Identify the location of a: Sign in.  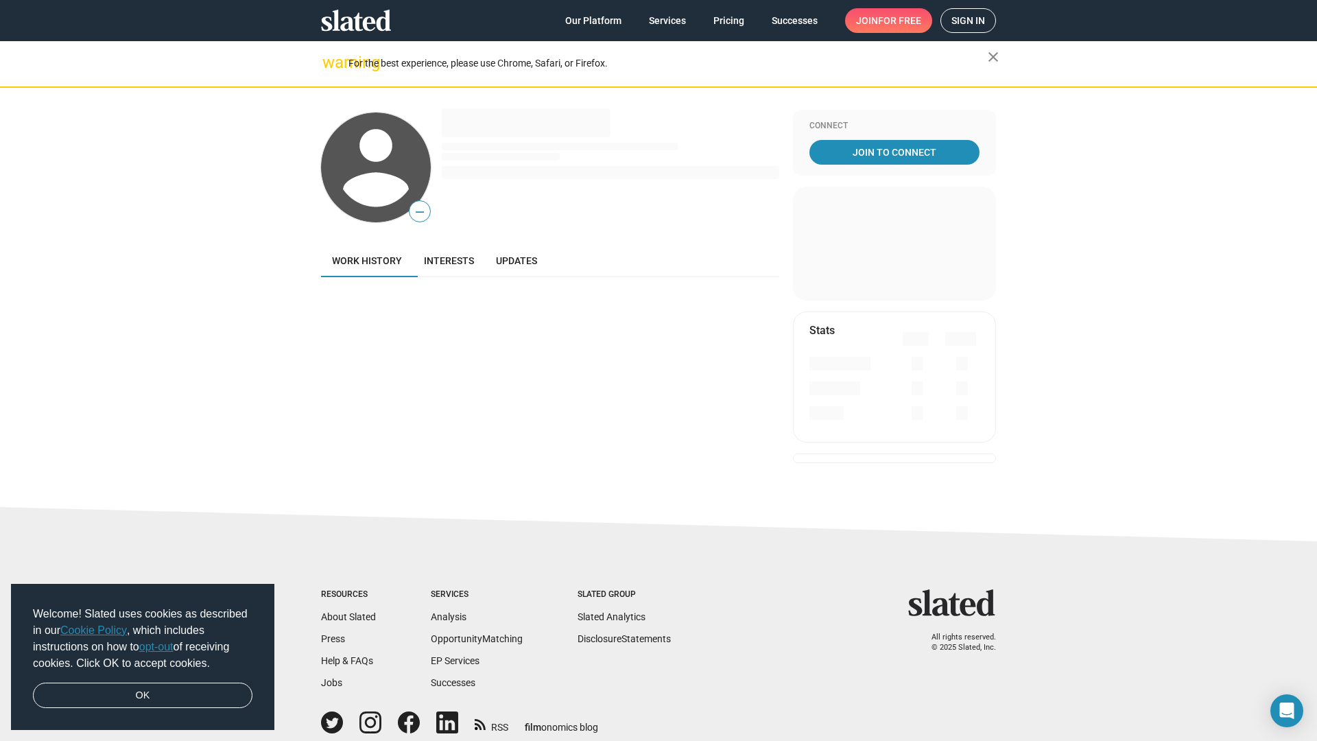
(968, 21).